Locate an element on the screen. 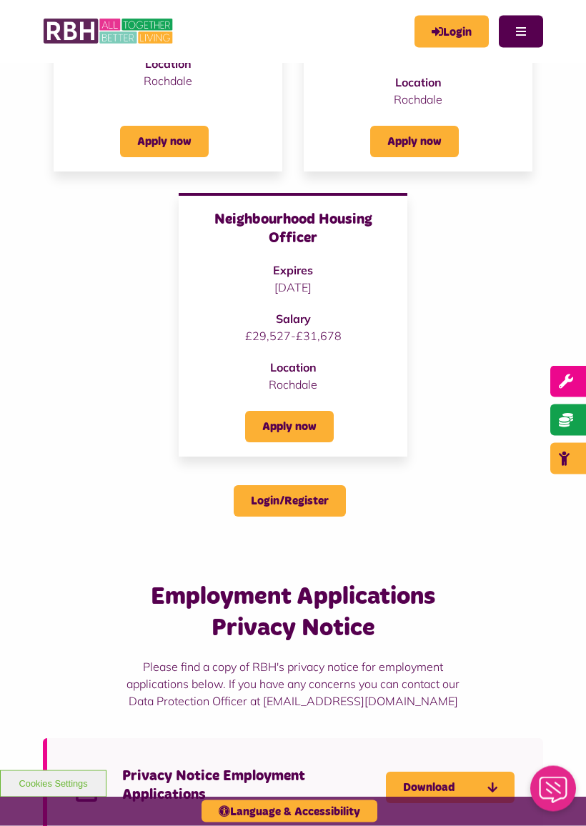 This screenshot has width=586, height=826. a: Login/Register is located at coordinates (289, 502).